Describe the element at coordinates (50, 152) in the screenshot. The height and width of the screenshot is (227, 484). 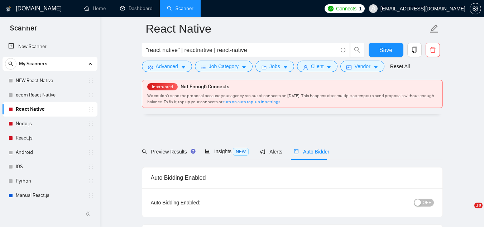
I see `a: Android` at that location.